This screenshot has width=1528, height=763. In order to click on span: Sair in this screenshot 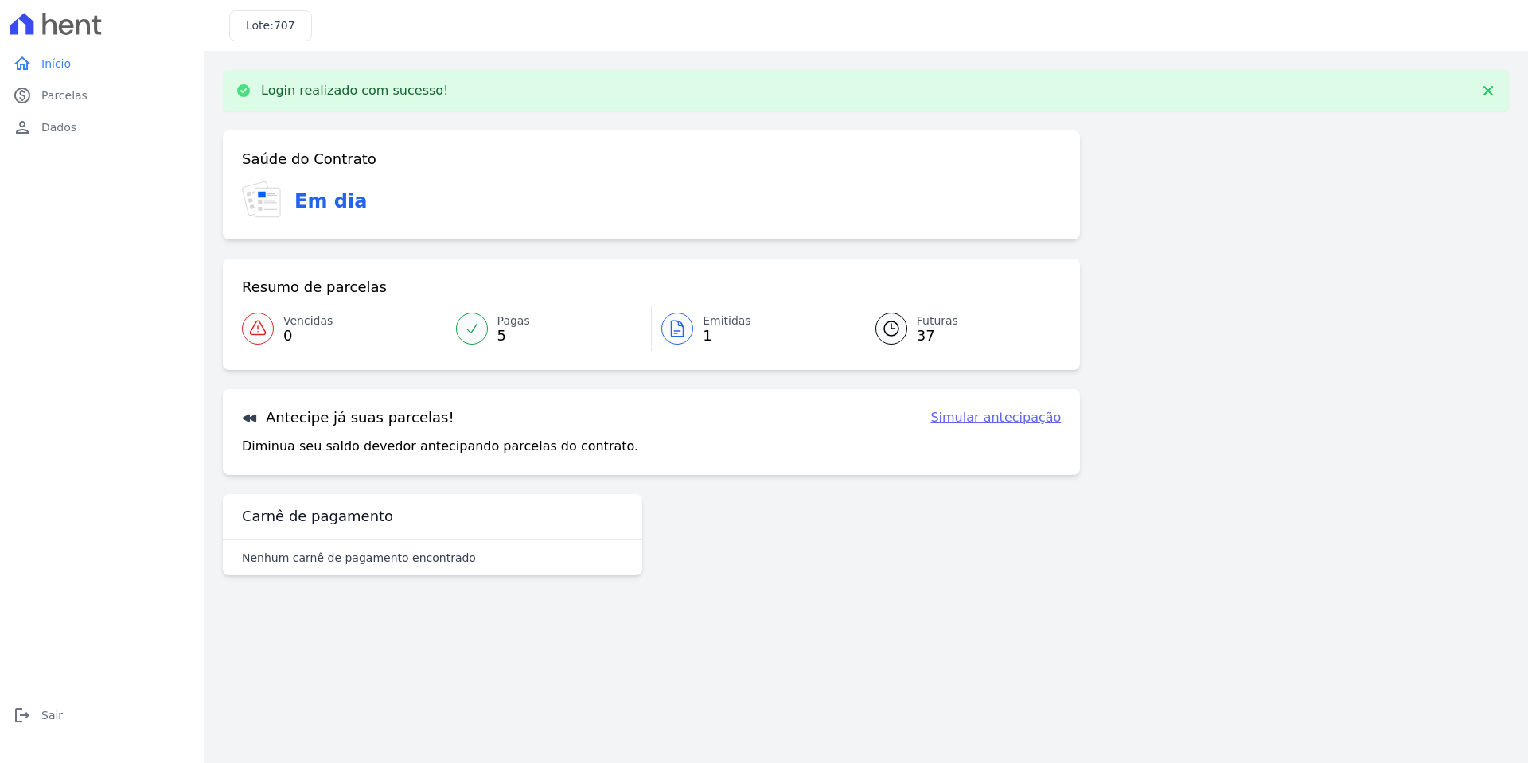, I will do `click(52, 716)`.